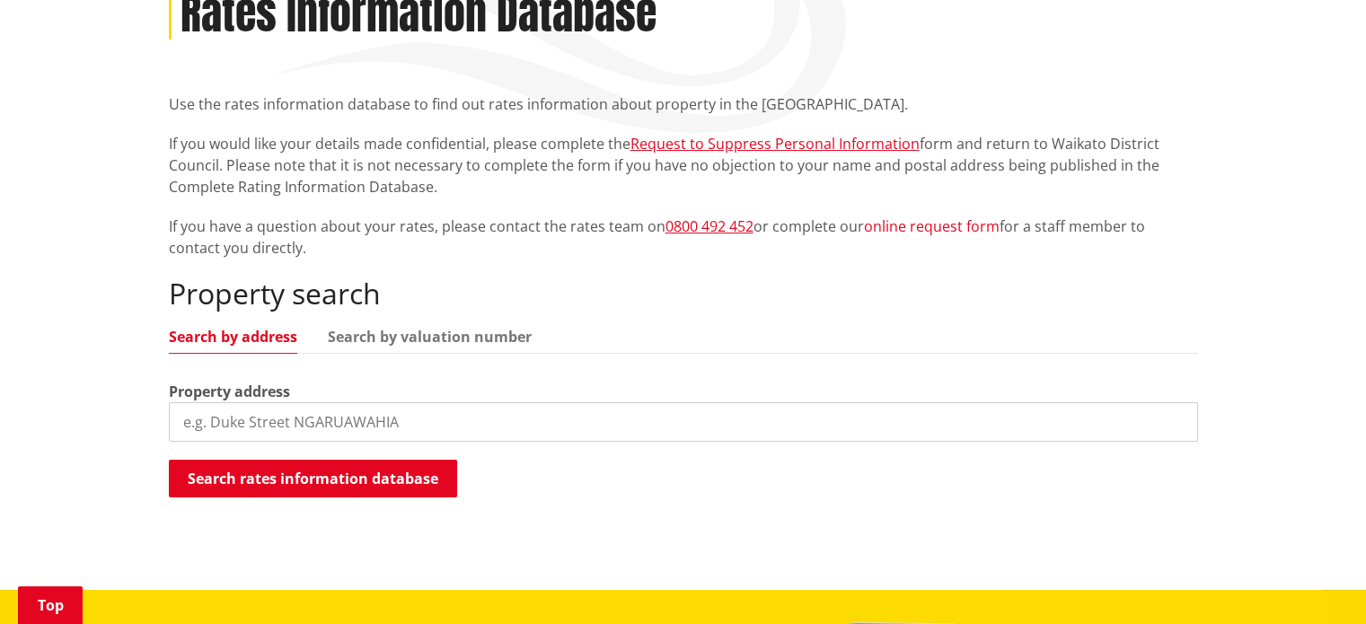 The height and width of the screenshot is (624, 1366). Describe the element at coordinates (683, 422) in the screenshot. I see `input: e.g. Duke Street NGARUAWAHIA` at that location.